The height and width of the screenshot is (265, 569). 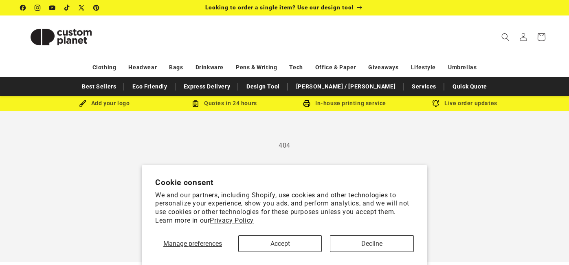 What do you see at coordinates (61, 37) in the screenshot?
I see `img: Custom Planet` at bounding box center [61, 37].